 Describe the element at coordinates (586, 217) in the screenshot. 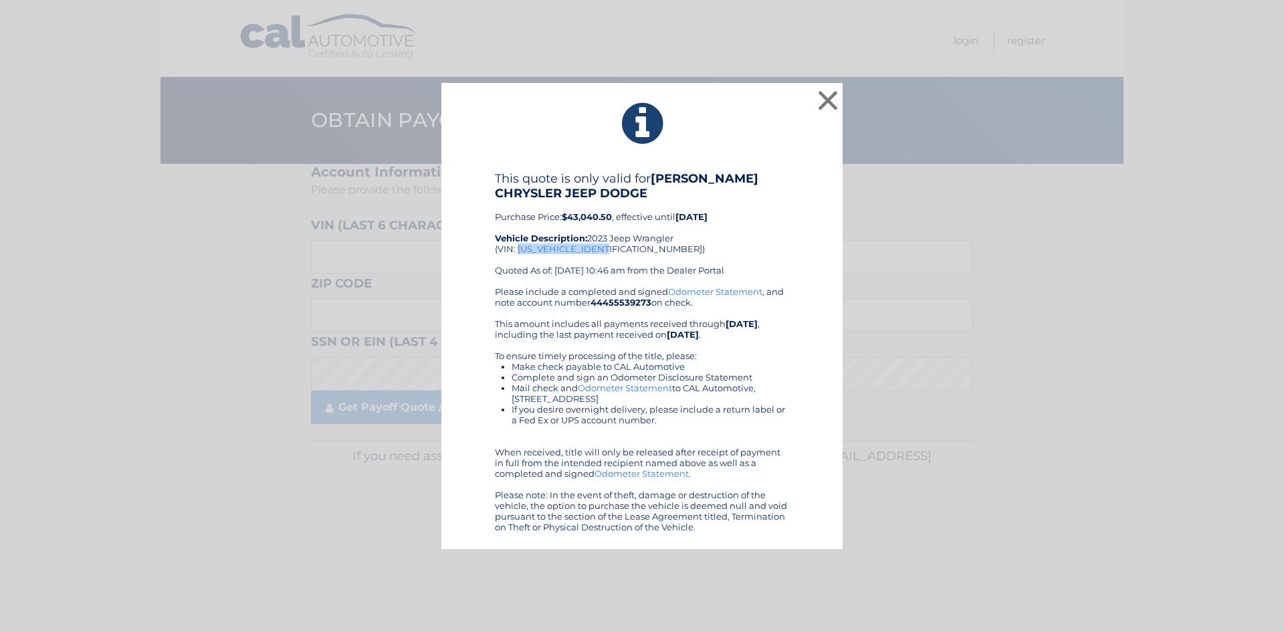

I see `b: $43,040.50` at that location.